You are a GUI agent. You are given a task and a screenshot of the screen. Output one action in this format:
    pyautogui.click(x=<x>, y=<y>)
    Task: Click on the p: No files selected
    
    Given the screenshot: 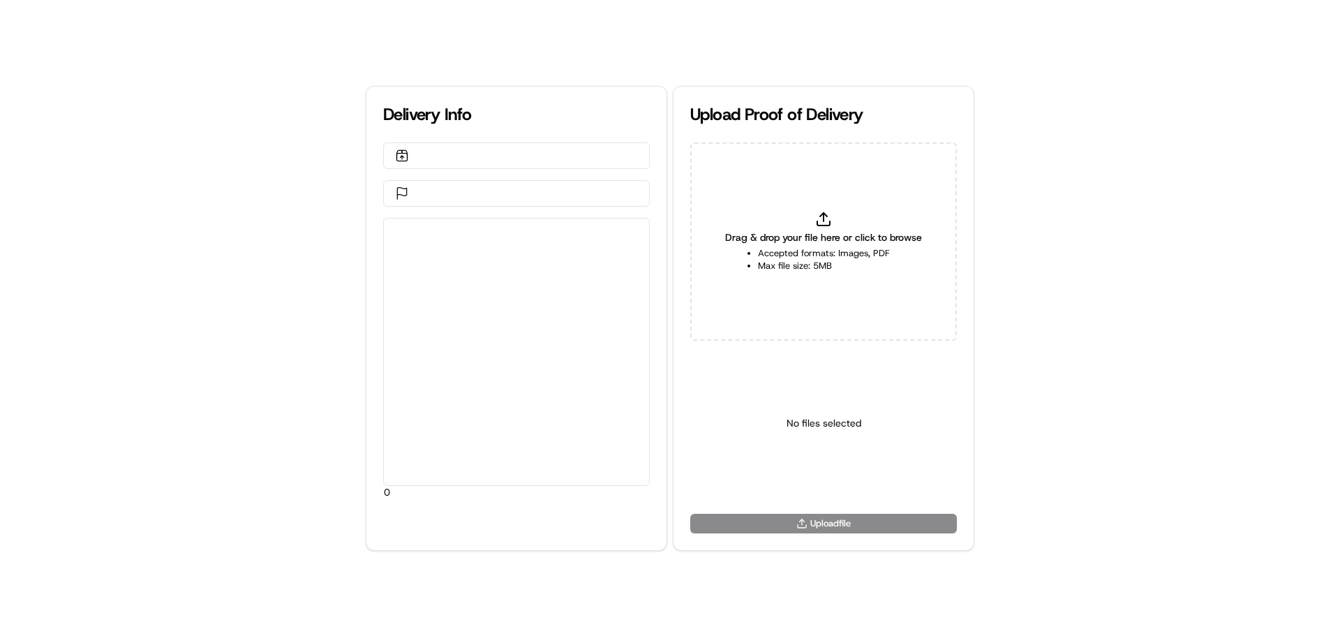 What is the action you would take?
    pyautogui.click(x=823, y=423)
    